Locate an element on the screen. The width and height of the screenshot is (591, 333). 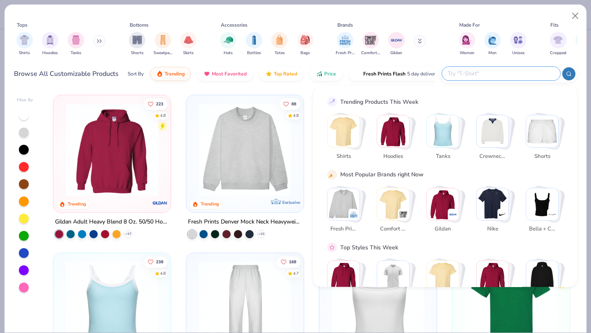
span: Gildan is located at coordinates (442, 229).